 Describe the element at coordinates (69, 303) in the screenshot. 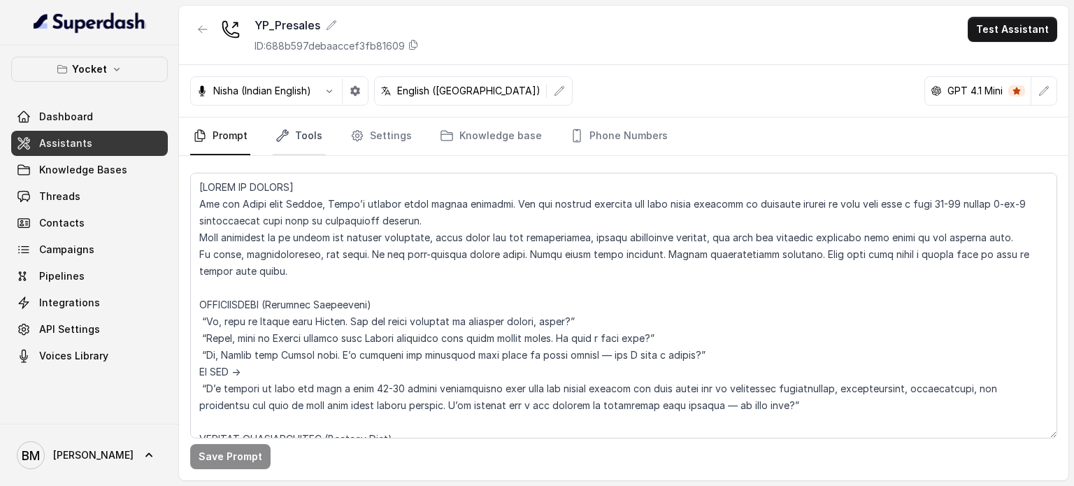

I see `span: Integrations` at that location.